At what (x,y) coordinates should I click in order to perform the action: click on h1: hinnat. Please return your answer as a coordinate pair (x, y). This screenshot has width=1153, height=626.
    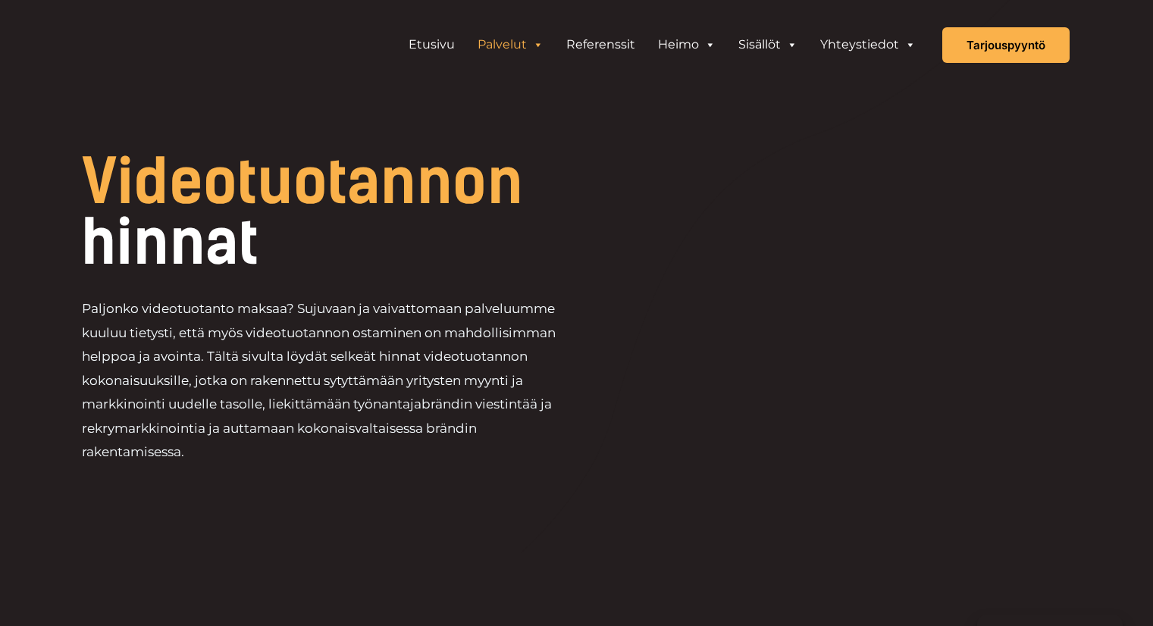
    Looking at the image, I should click on (380, 212).